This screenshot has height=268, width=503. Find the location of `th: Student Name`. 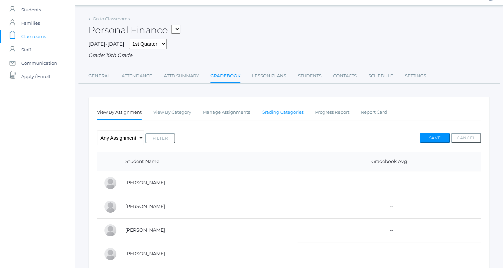

th: Student Name is located at coordinates (208, 161).